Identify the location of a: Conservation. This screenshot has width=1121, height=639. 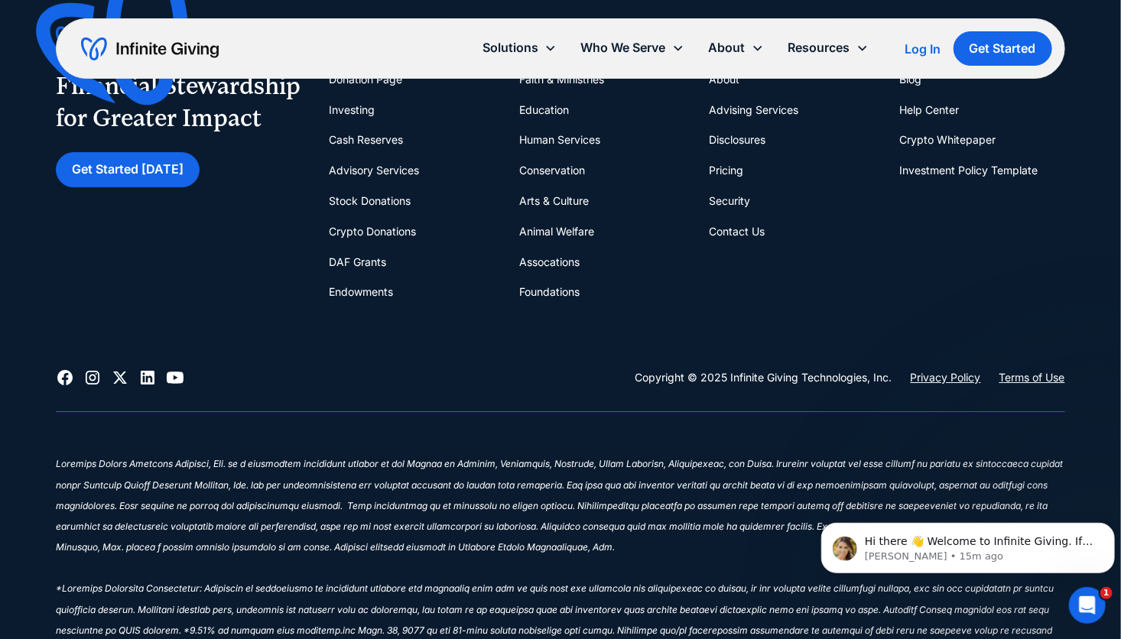
(552, 171).